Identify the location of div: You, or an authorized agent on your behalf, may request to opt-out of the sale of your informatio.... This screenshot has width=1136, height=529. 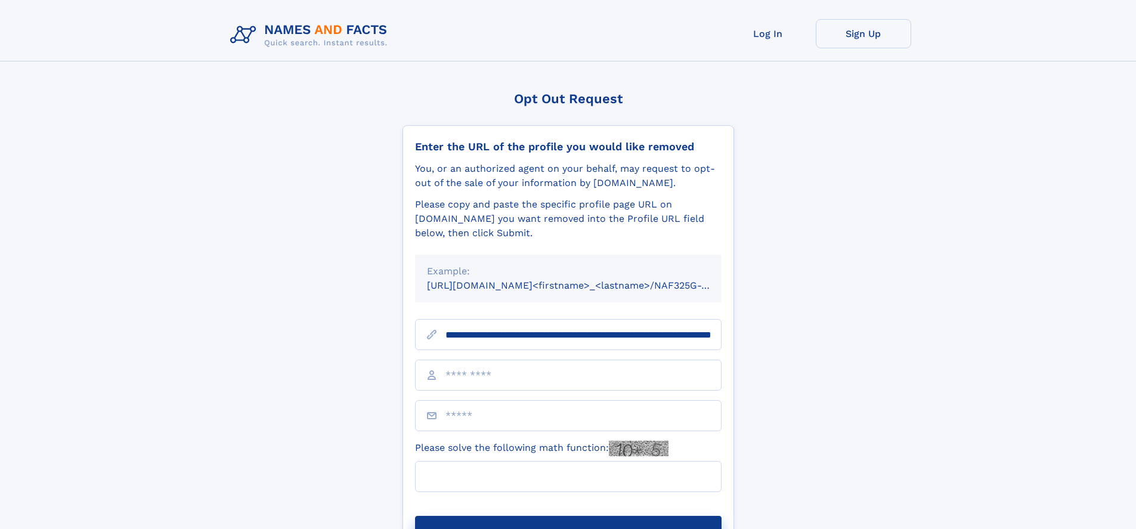
(568, 176).